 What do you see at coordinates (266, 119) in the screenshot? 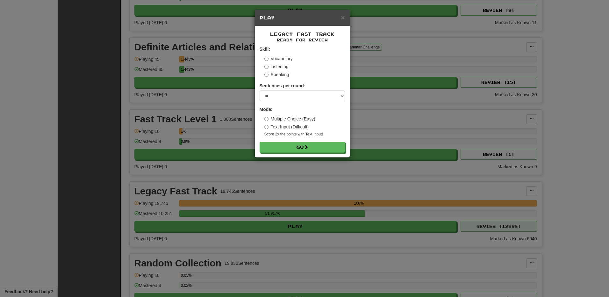
I see `input: Multiple Choice (Easy)` at bounding box center [266, 119].